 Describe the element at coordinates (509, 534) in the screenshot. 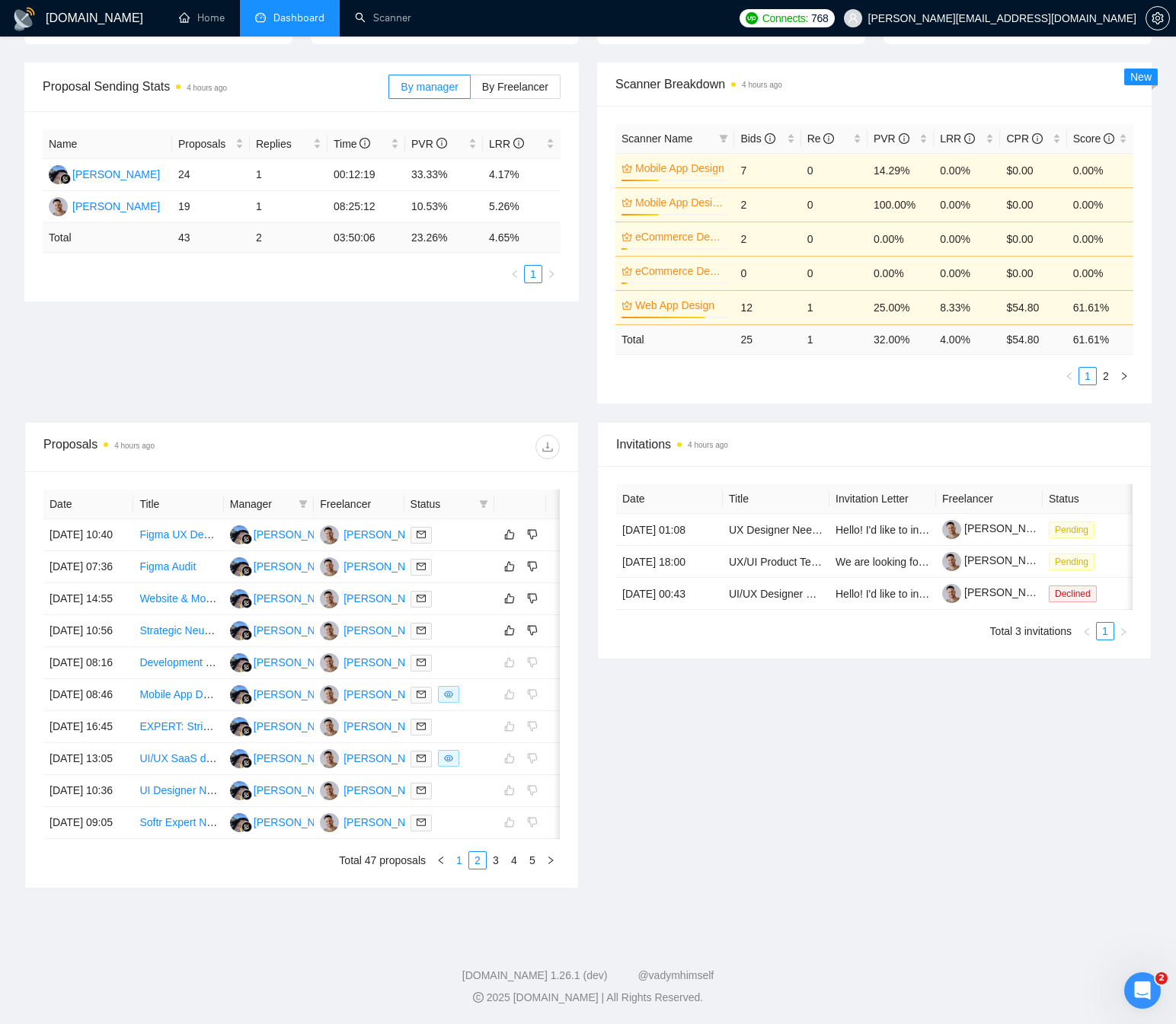

I see `button: like` at that location.